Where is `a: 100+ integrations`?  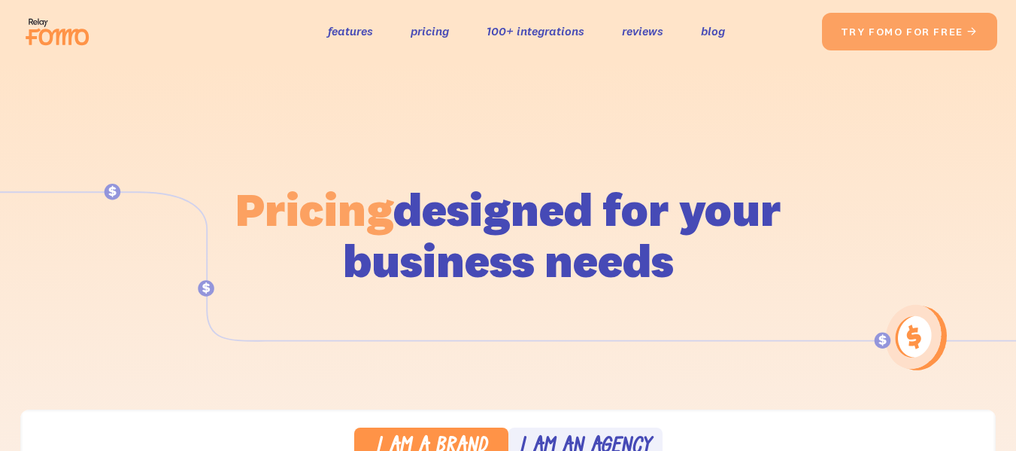 a: 100+ integrations is located at coordinates (536, 31).